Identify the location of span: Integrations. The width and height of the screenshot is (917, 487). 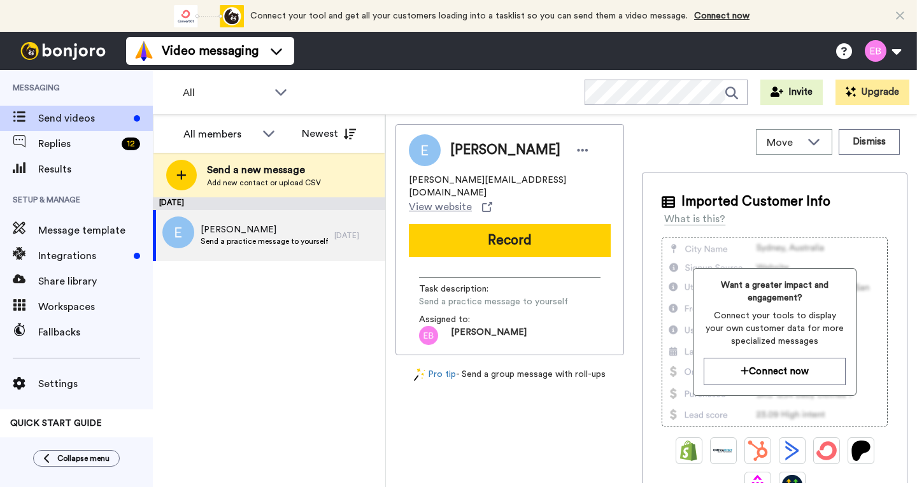
(83, 256).